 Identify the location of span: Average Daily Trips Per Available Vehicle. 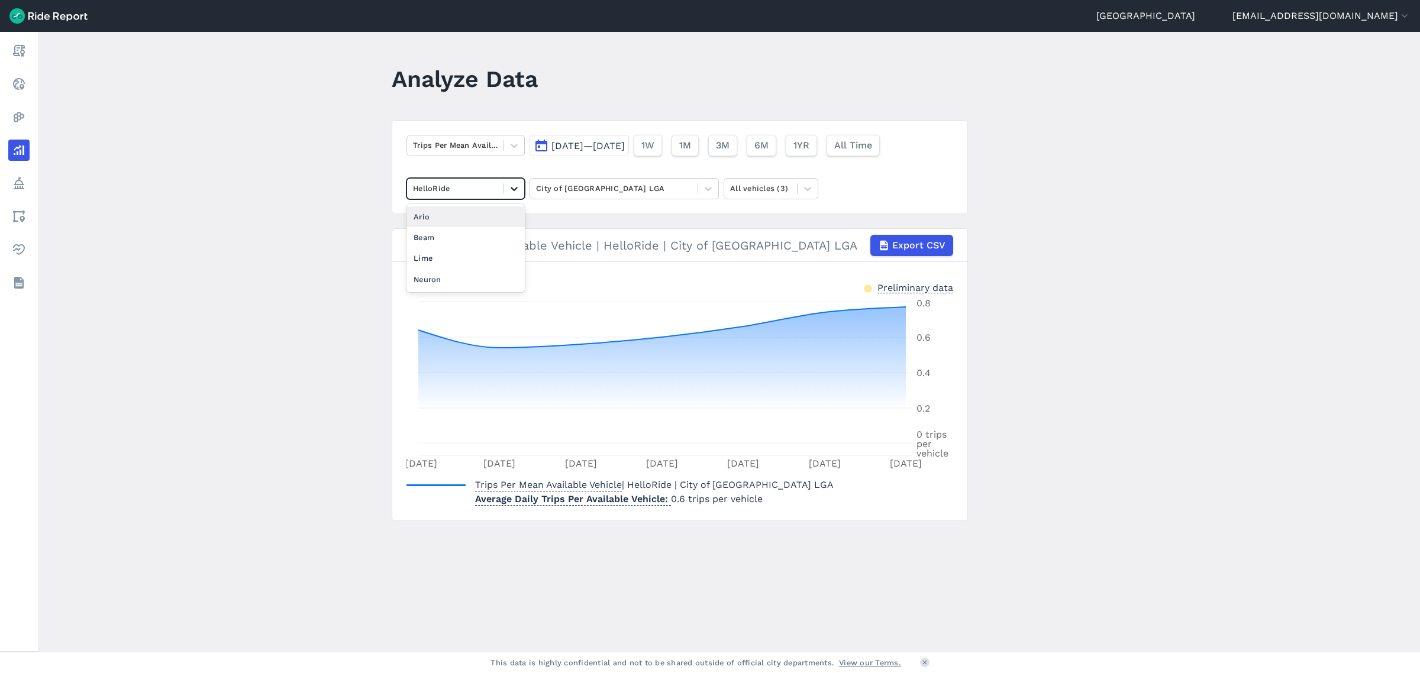
(573, 498).